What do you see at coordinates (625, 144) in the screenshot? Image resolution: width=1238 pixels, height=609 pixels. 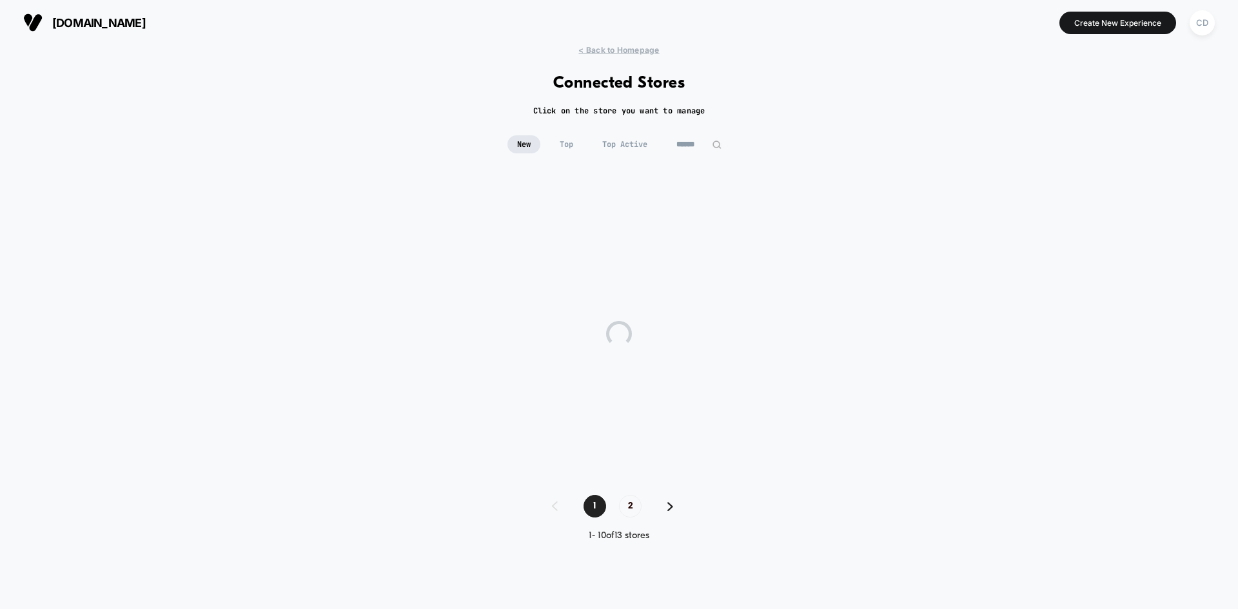 I see `span: Top Active` at bounding box center [625, 144].